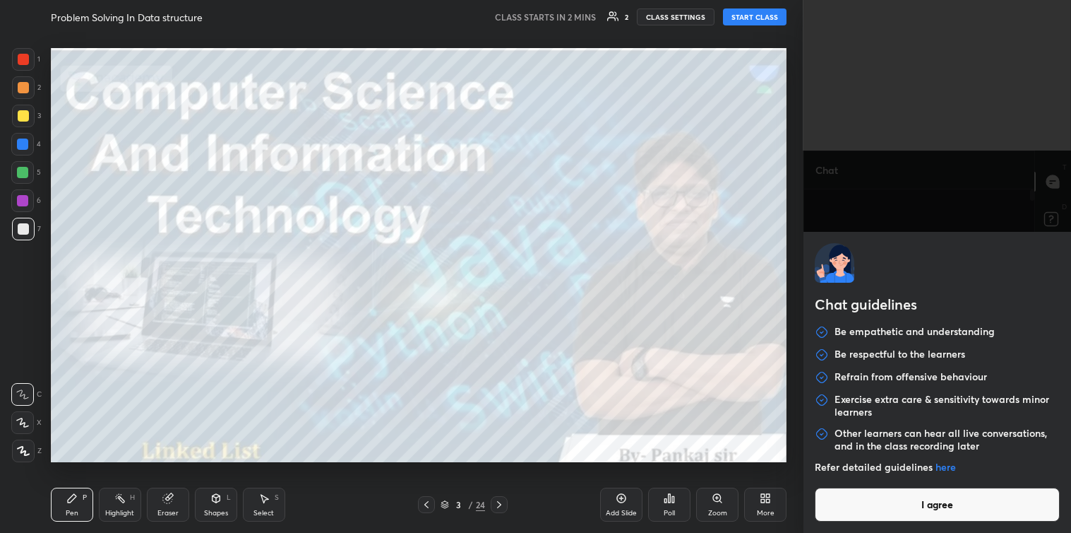 The height and width of the screenshot is (533, 1071). Describe the element at coordinates (937, 504) in the screenshot. I see `button: I agree` at that location.